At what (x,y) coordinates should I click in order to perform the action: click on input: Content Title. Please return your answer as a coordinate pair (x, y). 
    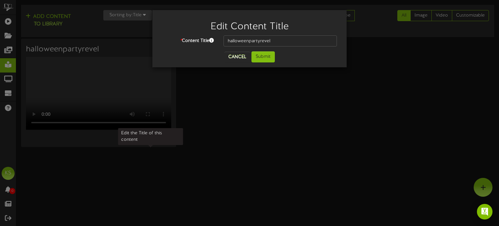
    Looking at the image, I should click on (280, 41).